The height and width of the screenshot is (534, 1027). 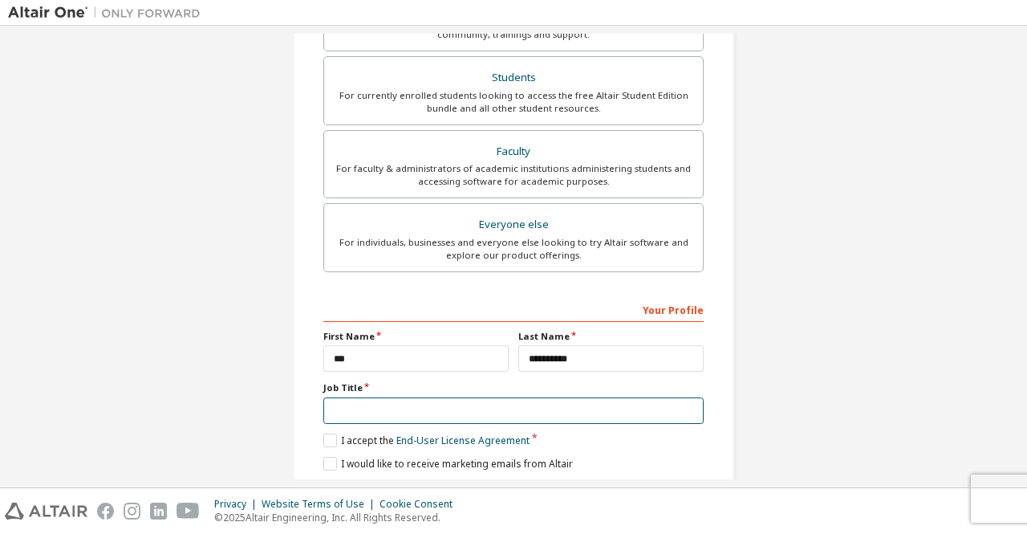 I want to click on img: instagram.svg, so click(x=132, y=510).